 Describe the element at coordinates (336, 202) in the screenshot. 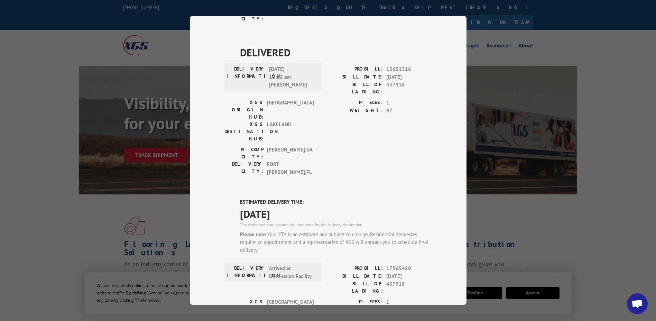

I see `label: ESTIMATED DELIVERY TIME:` at that location.